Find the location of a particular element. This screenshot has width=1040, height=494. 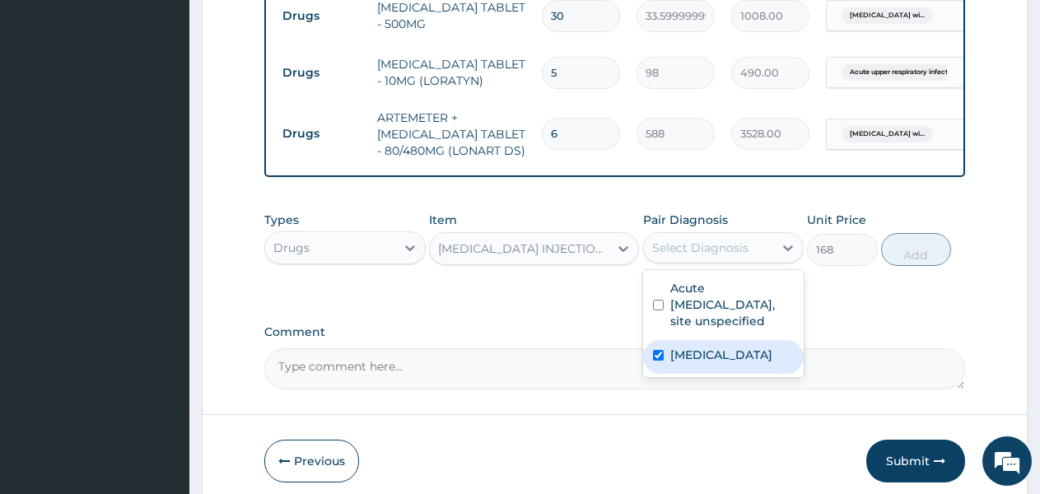

button: Add is located at coordinates (915, 249).